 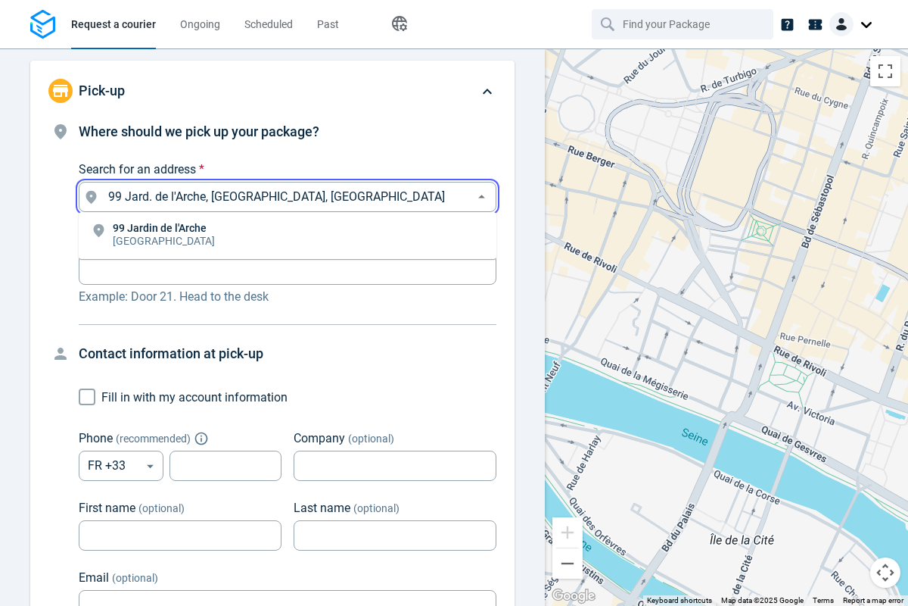 What do you see at coordinates (137, 169) in the screenshot?
I see `span: Search for an address` at bounding box center [137, 169].